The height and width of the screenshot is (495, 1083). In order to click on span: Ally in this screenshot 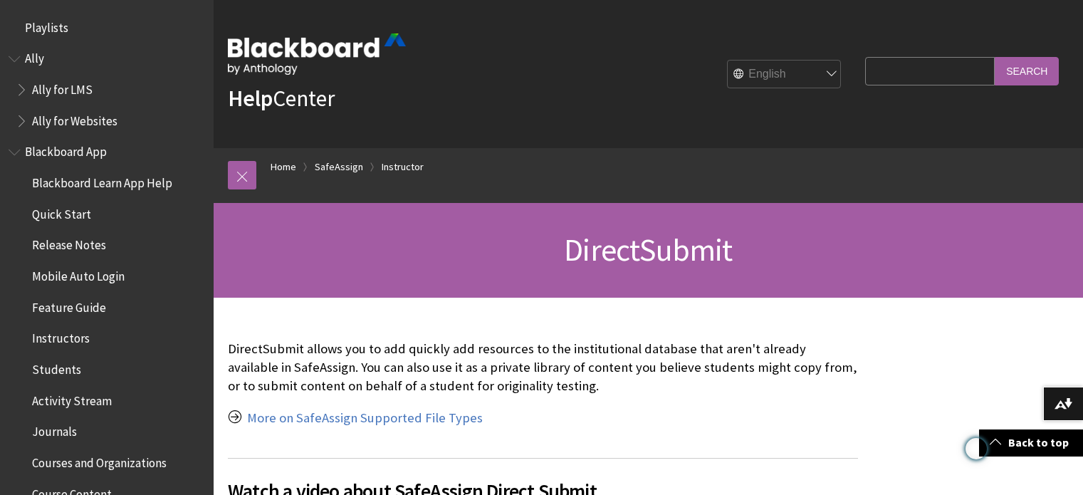, I will do `click(34, 56)`.